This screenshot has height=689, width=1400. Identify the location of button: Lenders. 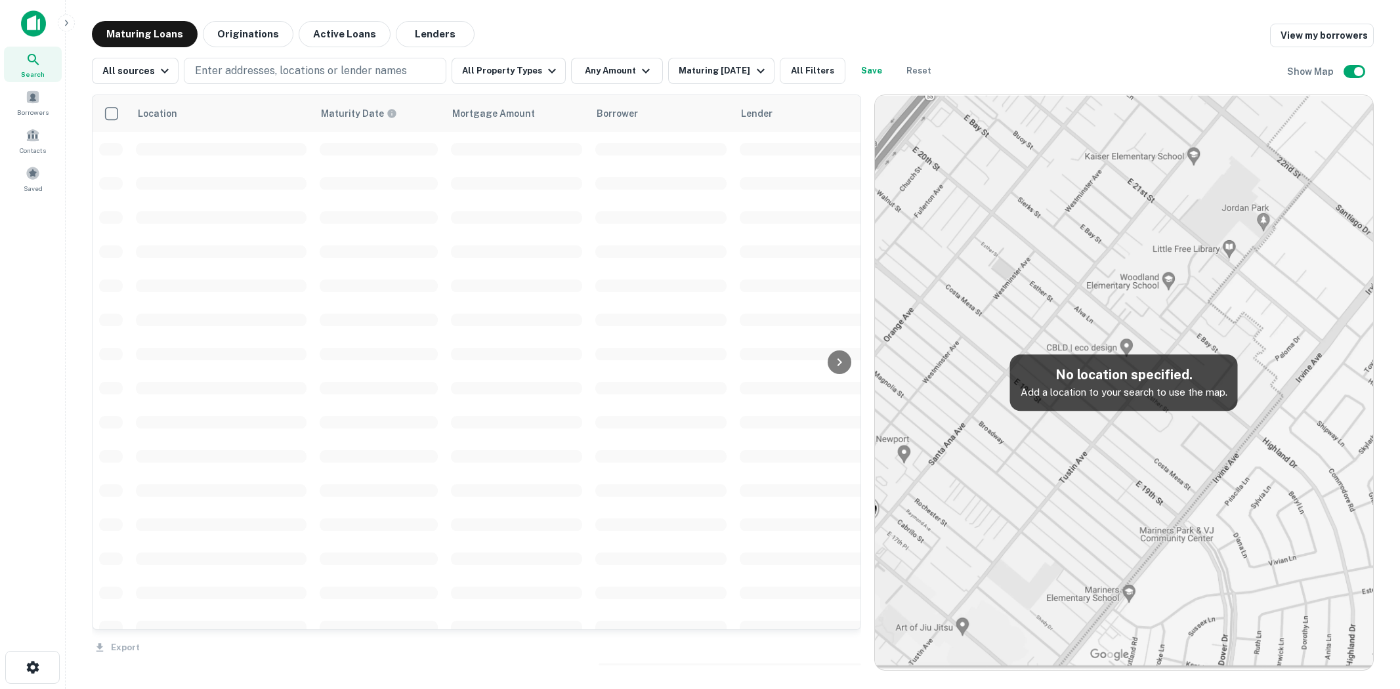
(435, 34).